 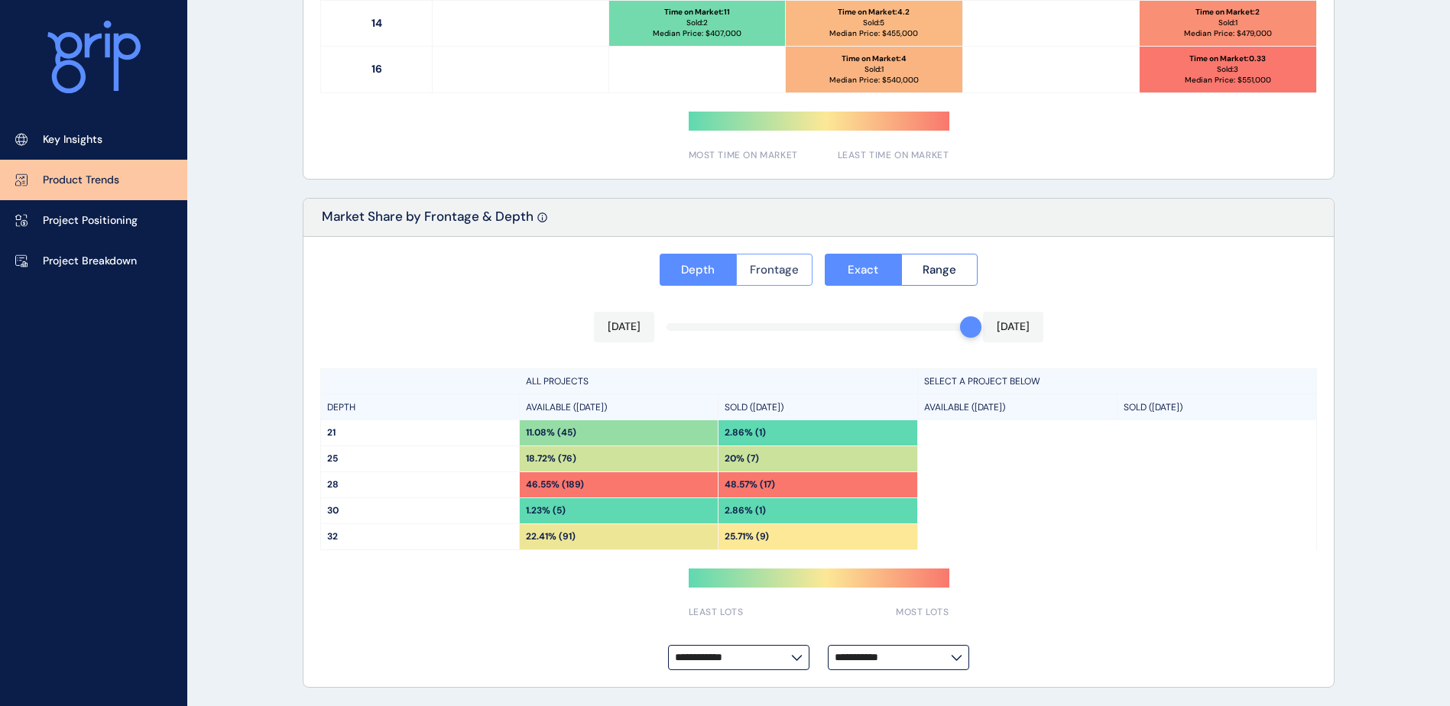 I want to click on span: Frontage, so click(x=774, y=270).